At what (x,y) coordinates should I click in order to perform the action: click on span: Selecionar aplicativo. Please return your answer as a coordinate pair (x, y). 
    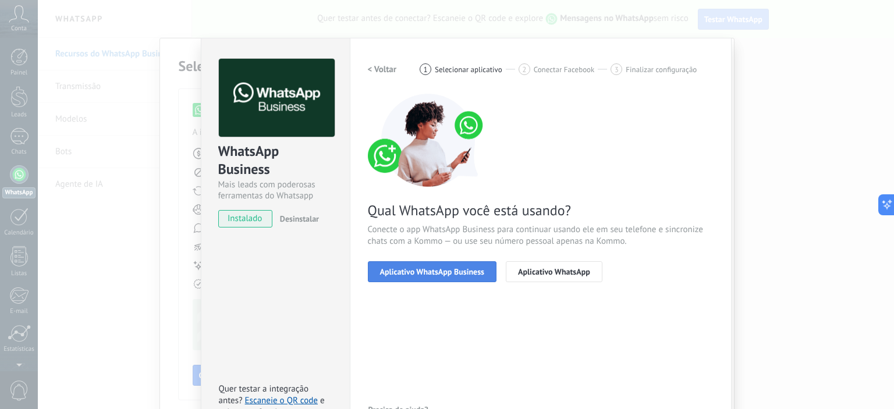
    Looking at the image, I should click on (468, 69).